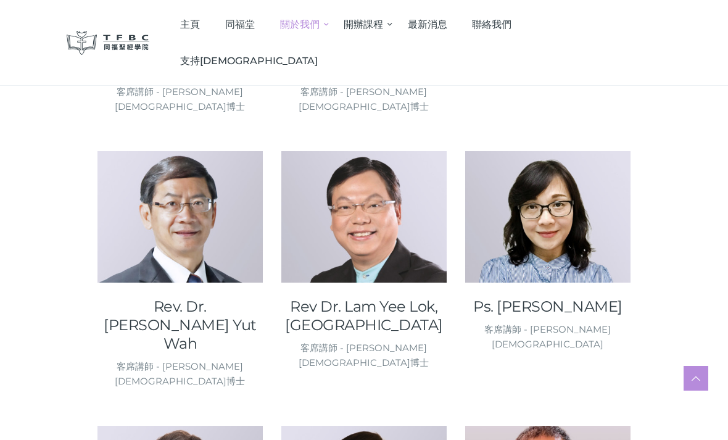 The height and width of the screenshot is (440, 728). I want to click on a: 最新消息, so click(427, 24).